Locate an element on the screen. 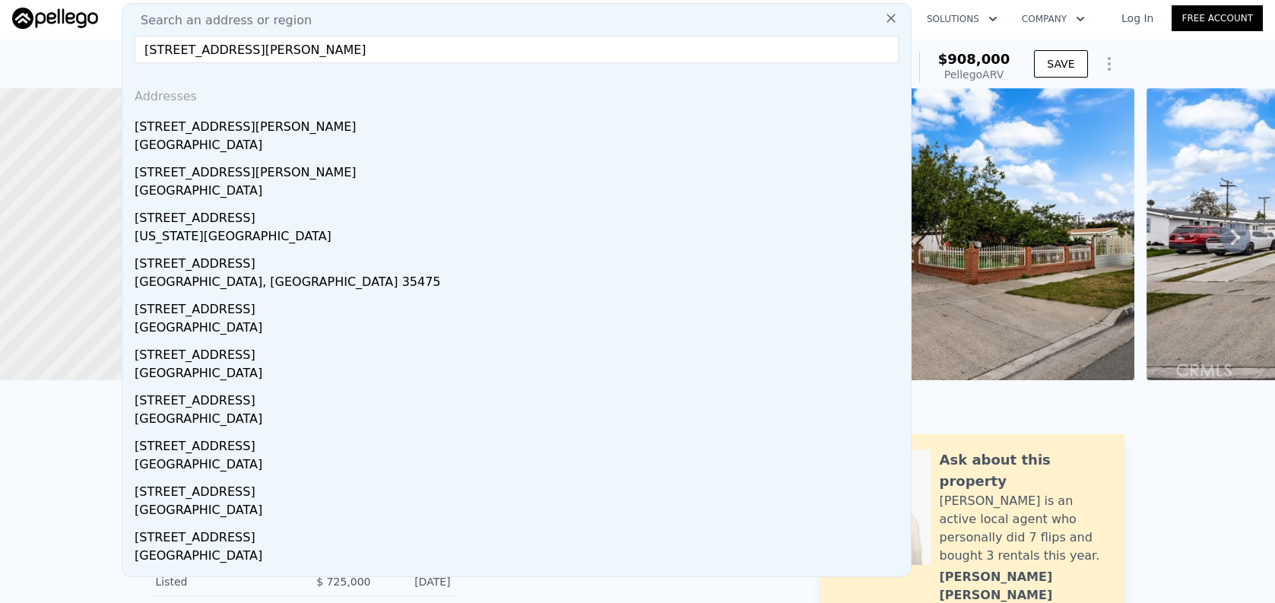 The image size is (1275, 603). img: Pellego is located at coordinates (55, 18).